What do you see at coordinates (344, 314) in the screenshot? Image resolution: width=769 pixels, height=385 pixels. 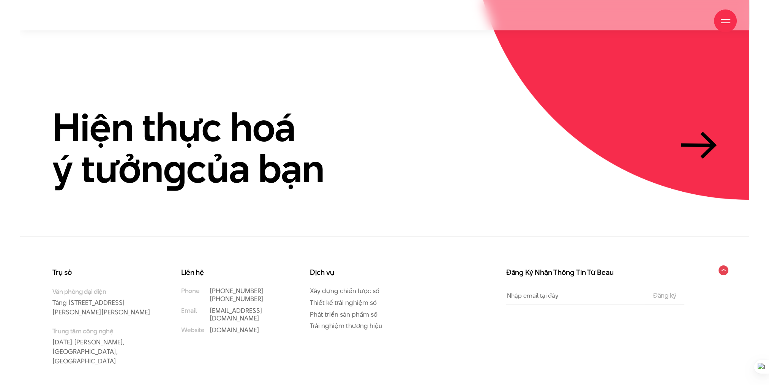 I see `a: Phát triển sản phẩm số` at bounding box center [344, 314].